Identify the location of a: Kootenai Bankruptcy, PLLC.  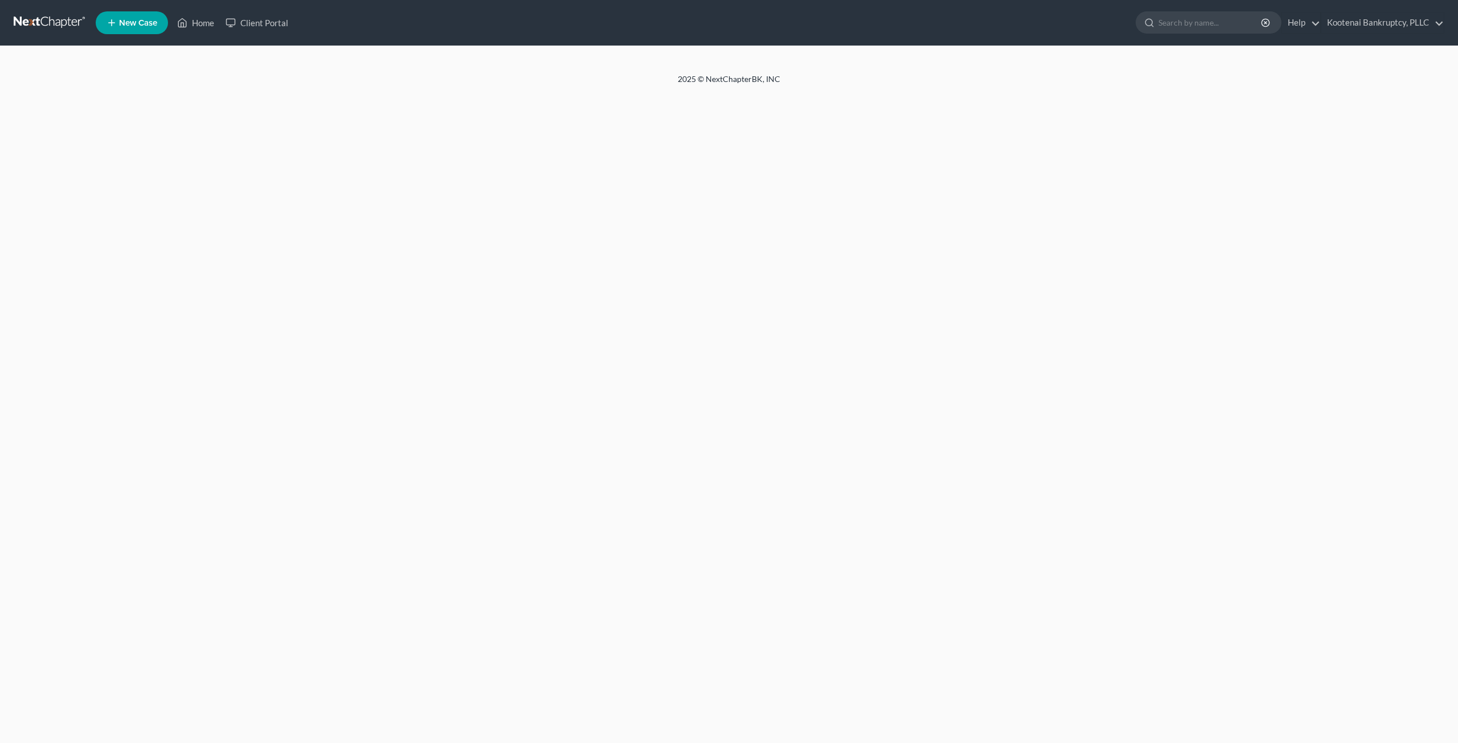
(1383, 23).